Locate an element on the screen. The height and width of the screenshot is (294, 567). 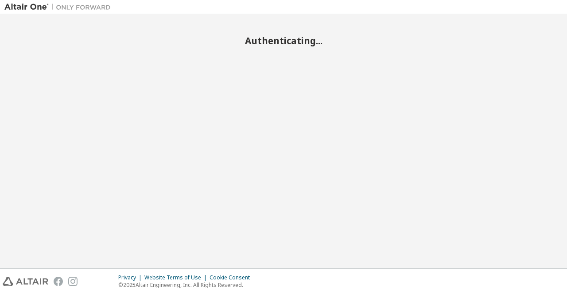
img: altair_logo.svg is located at coordinates (25, 282).